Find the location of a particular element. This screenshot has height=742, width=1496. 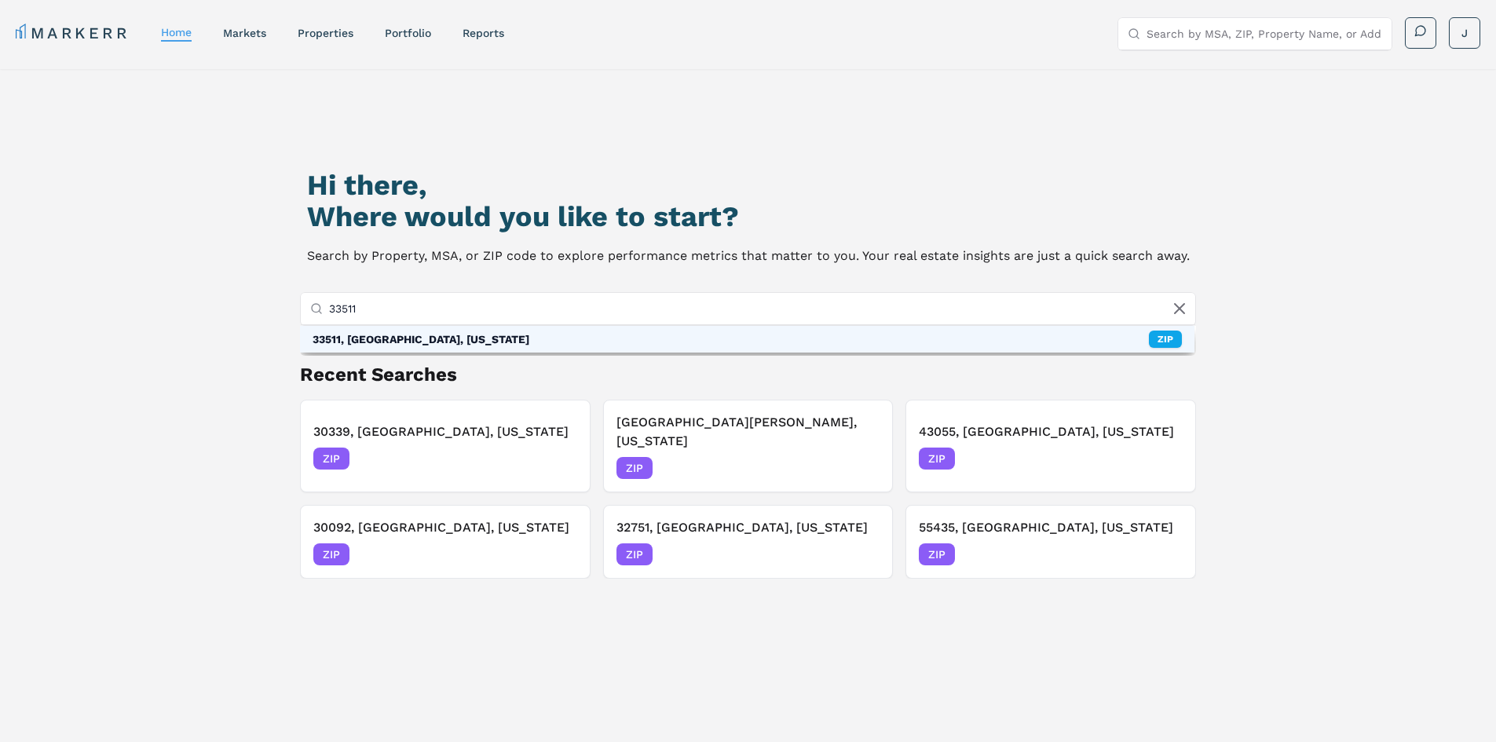

h2: Recent Searches is located at coordinates (748, 375).